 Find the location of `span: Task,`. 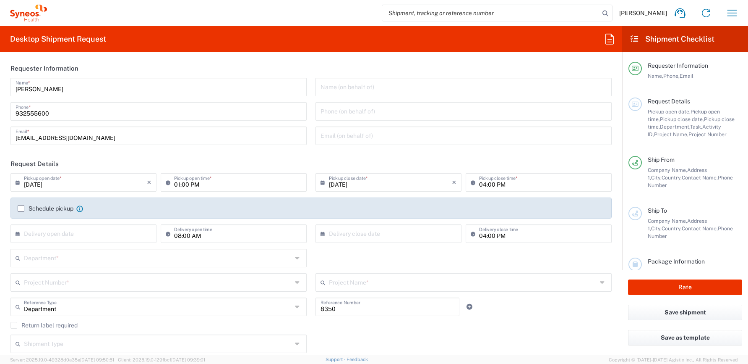

span: Task, is located at coordinates (696, 126).